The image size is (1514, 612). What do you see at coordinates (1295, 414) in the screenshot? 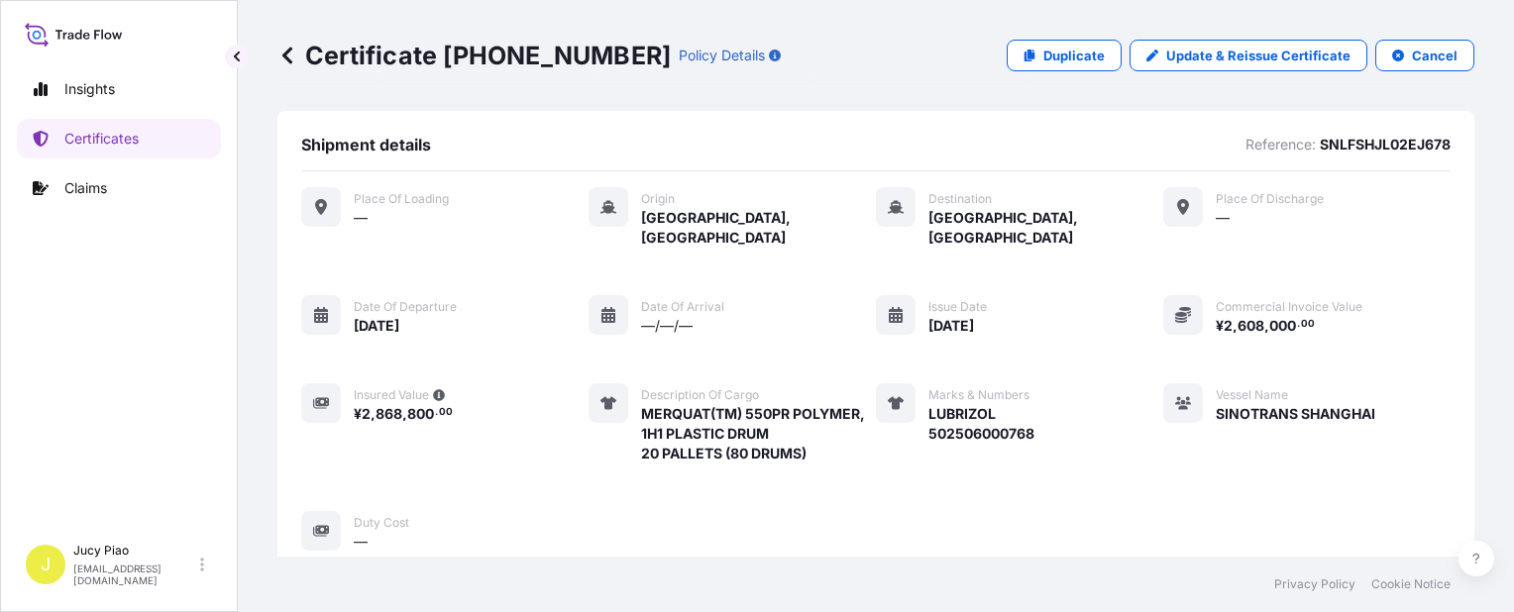
I see `span: SINOTRANS SHANGHAI` at bounding box center [1295, 414].